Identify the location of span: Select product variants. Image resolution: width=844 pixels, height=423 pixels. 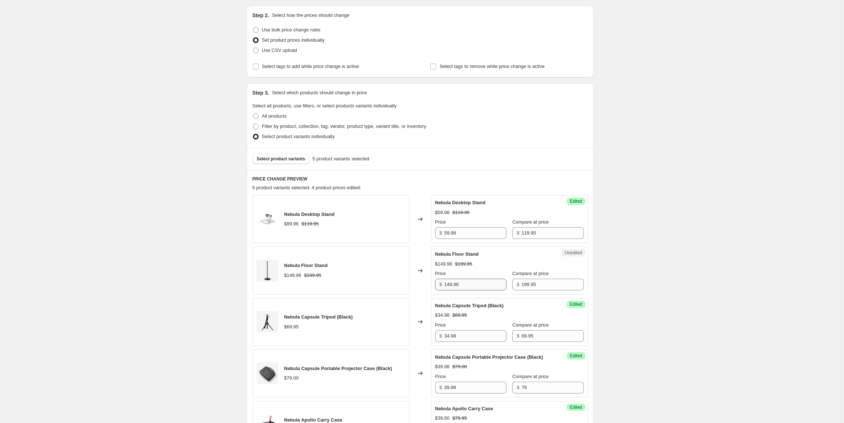
(281, 159).